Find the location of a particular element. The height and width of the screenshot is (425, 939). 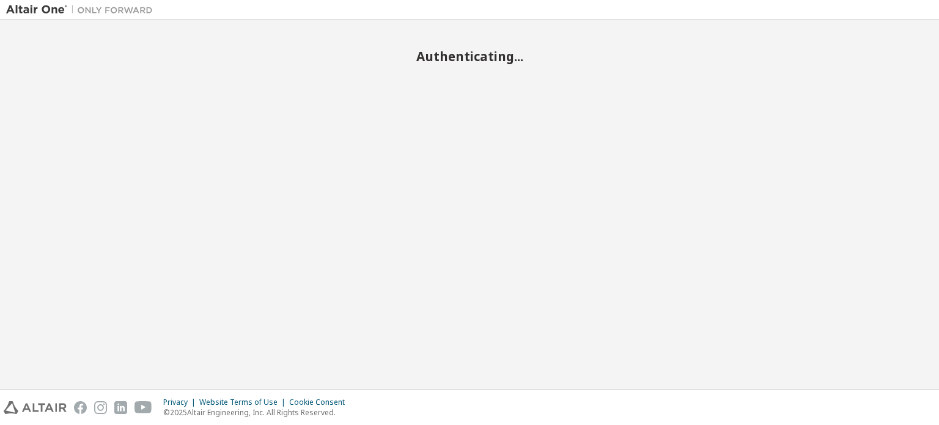

h2: Authenticating... is located at coordinates (470, 56).